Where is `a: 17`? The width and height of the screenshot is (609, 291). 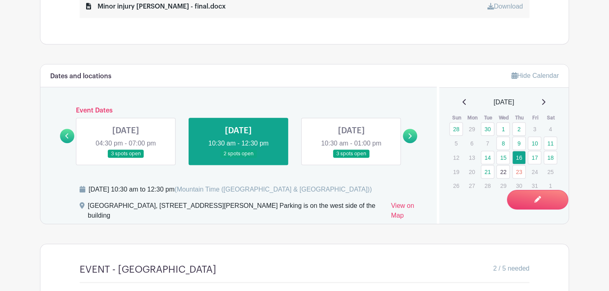
a: 17 is located at coordinates (534, 158).